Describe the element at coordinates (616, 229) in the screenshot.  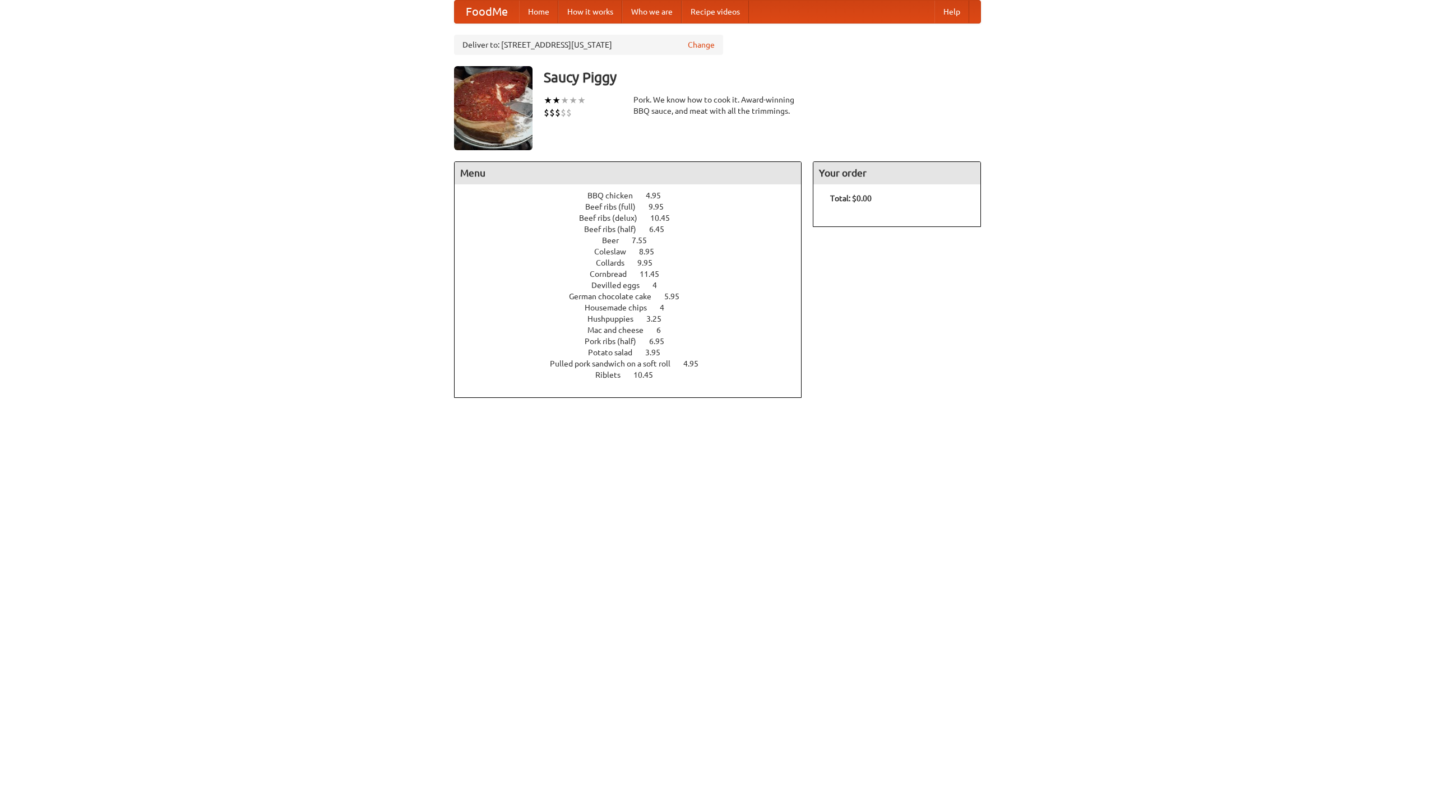
I see `span: Beef ribs (half)` at that location.